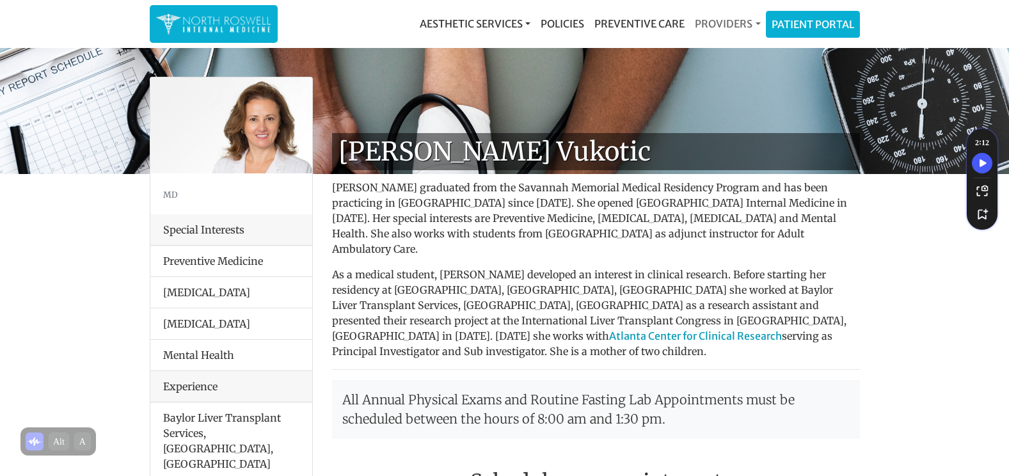 This screenshot has height=476, width=1009. I want to click on div: Special Interests, so click(231, 230).